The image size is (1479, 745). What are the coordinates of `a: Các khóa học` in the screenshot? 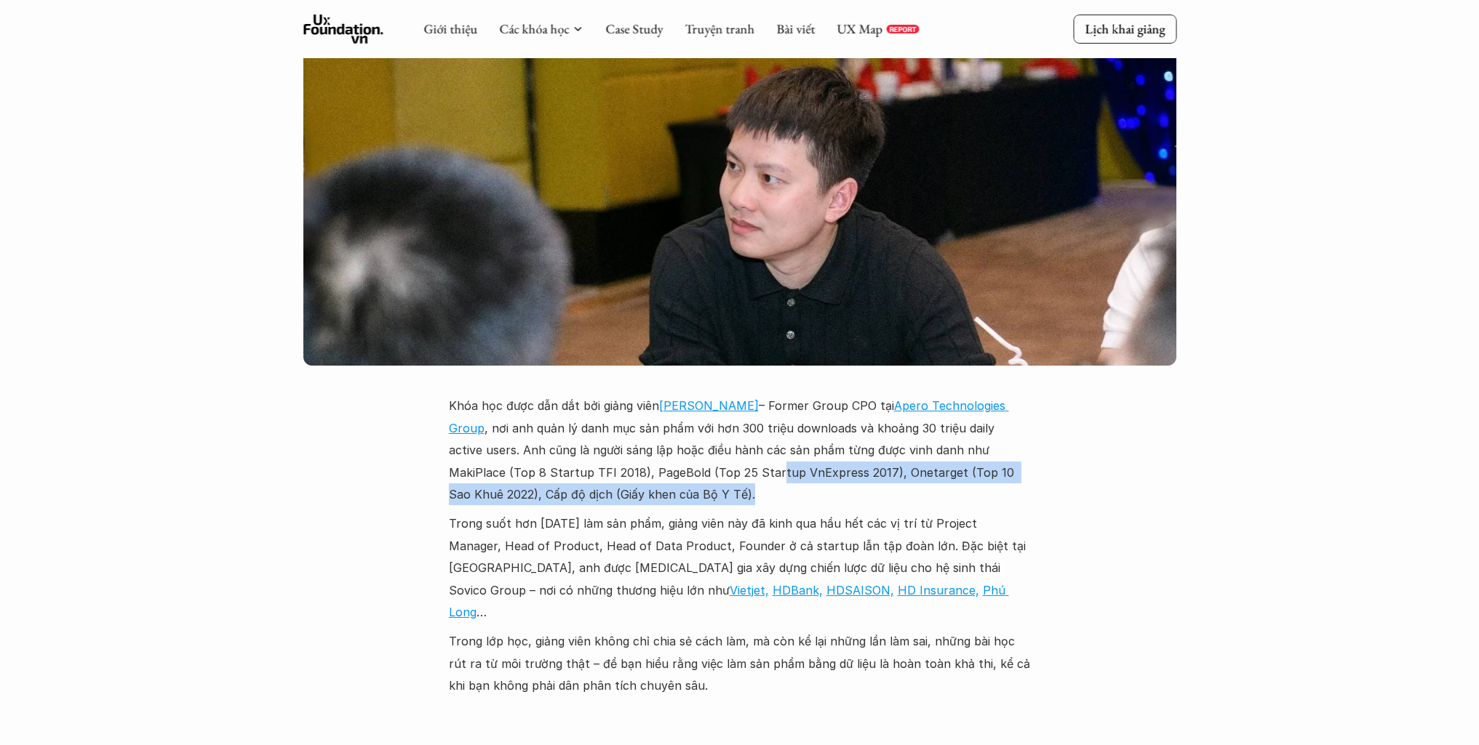 It's located at (534, 28).